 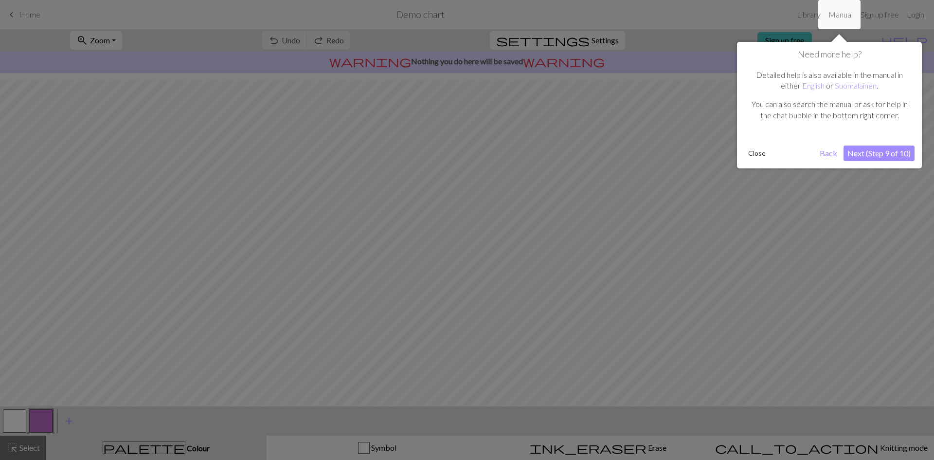 What do you see at coordinates (757, 153) in the screenshot?
I see `button: Close` at bounding box center [757, 153].